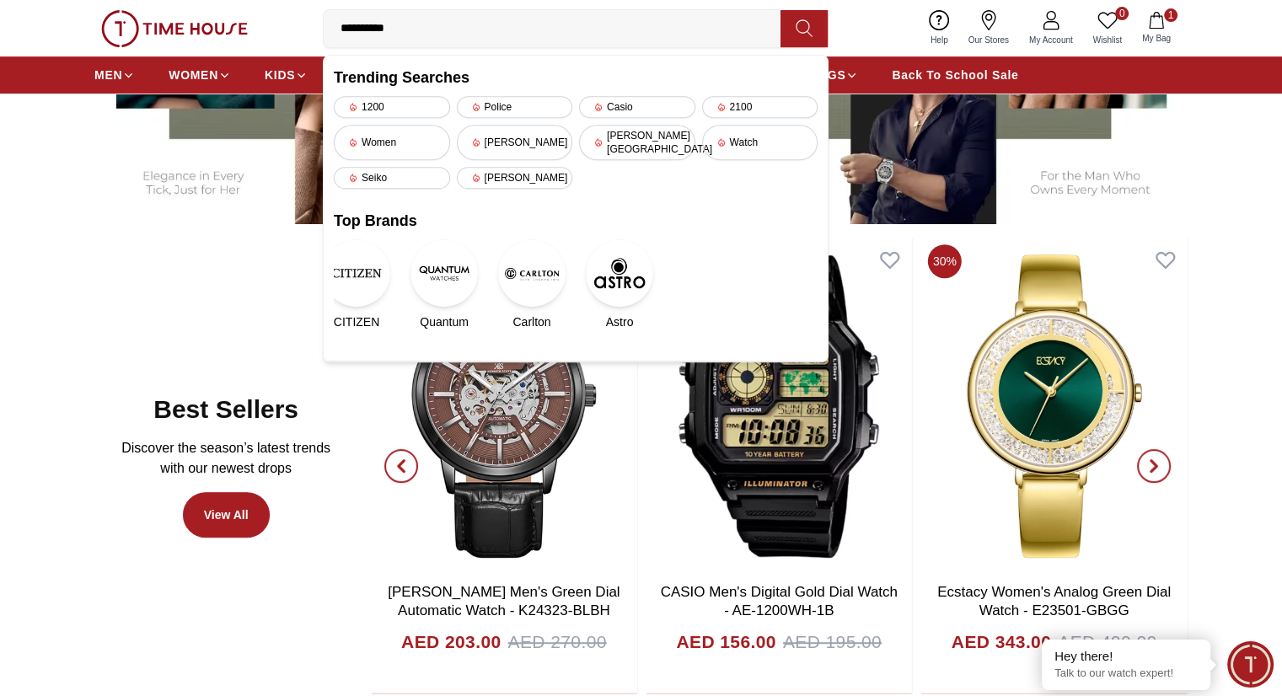 The image size is (1282, 696). What do you see at coordinates (193, 75) in the screenshot?
I see `span: WOMEN` at bounding box center [193, 75].